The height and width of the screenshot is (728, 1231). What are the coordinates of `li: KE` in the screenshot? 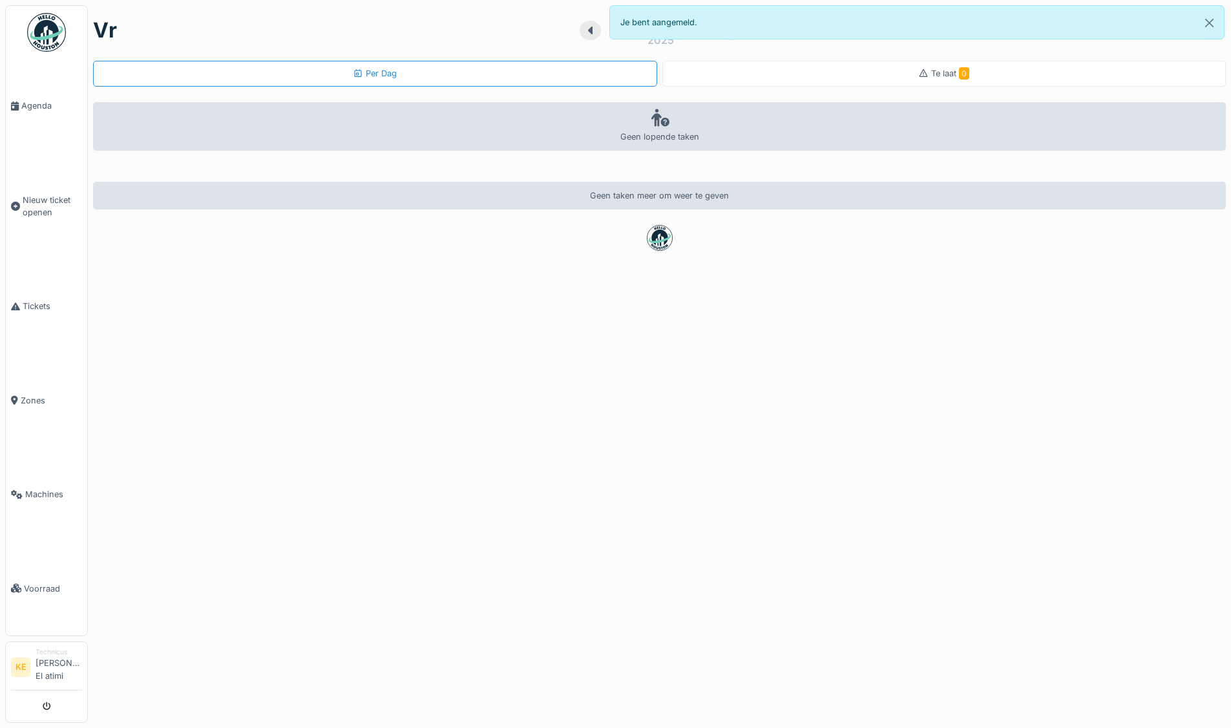 It's located at (21, 667).